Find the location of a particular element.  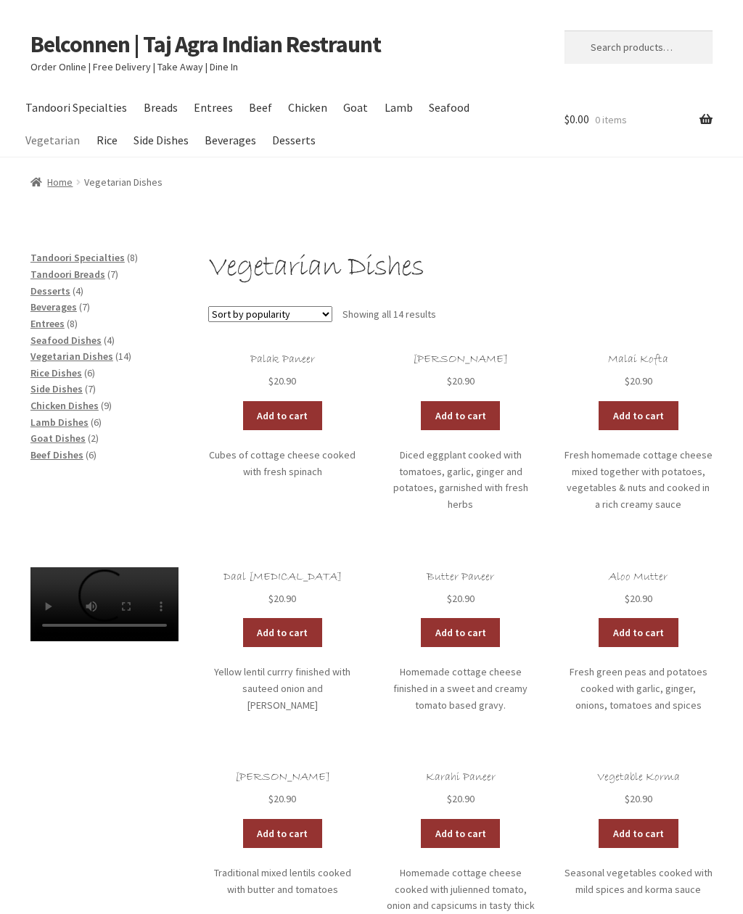

a: Add to cart: “Daal Tarka” is located at coordinates (283, 632).